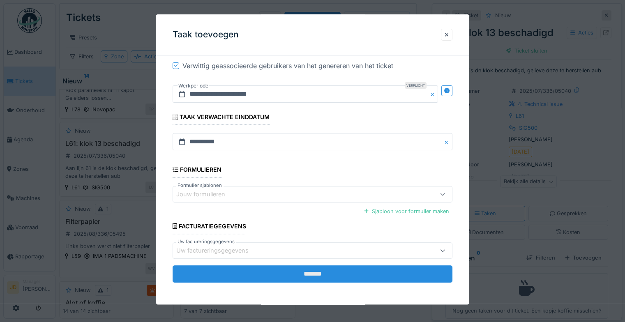  I want to click on div: Uw factureringsgegevens, so click(218, 251).